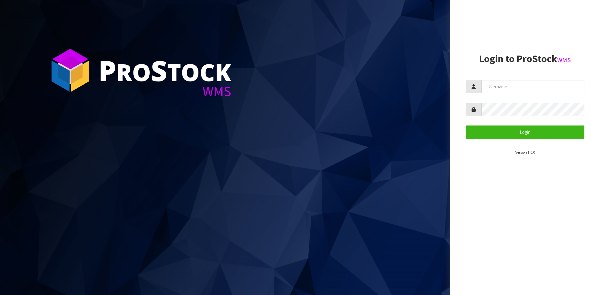 The height and width of the screenshot is (295, 600). I want to click on span: S, so click(159, 70).